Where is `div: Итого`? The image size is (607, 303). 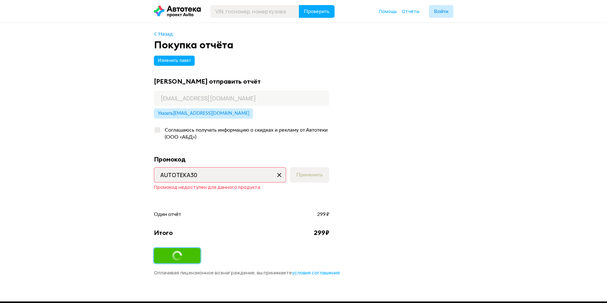
div: Итого is located at coordinates (163, 233).